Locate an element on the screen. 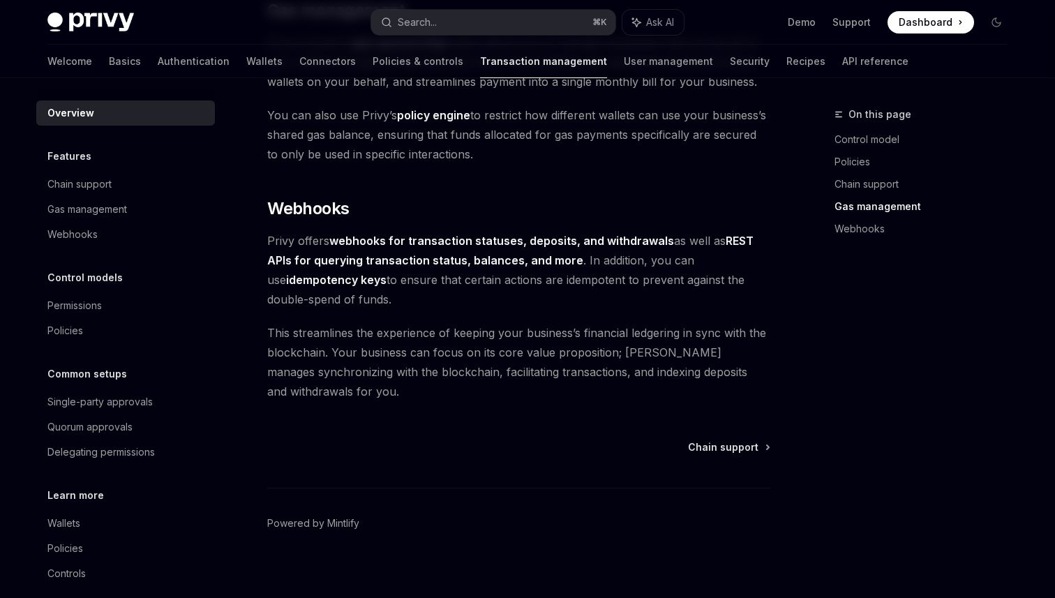 The height and width of the screenshot is (598, 1055). span: Chain support is located at coordinates (723, 447).